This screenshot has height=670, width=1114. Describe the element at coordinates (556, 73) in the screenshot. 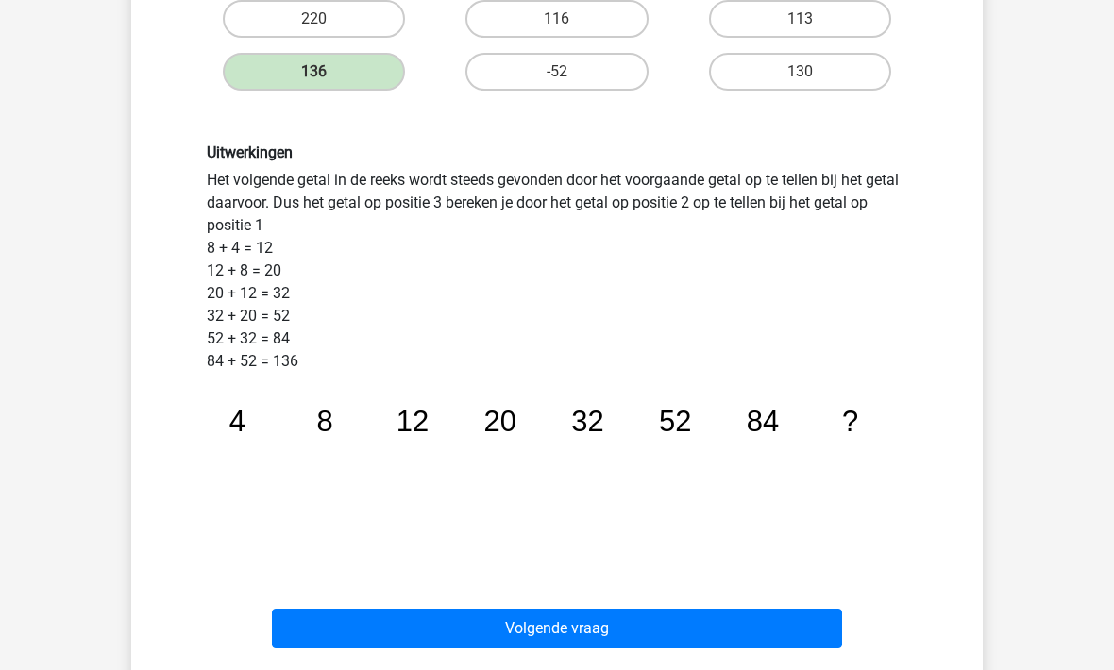

I see `label: -52` at that location.